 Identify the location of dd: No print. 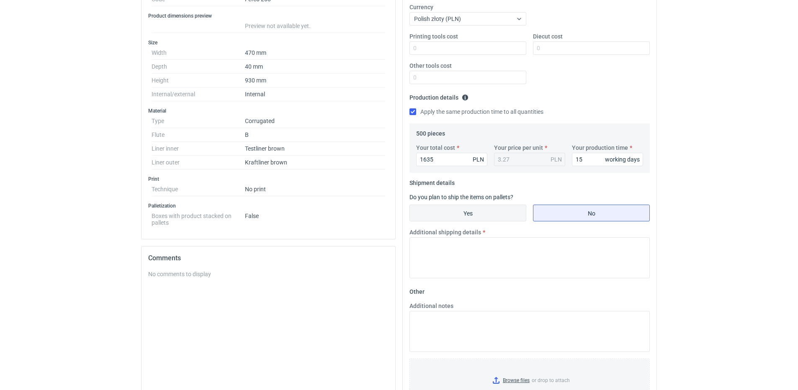
(315, 189).